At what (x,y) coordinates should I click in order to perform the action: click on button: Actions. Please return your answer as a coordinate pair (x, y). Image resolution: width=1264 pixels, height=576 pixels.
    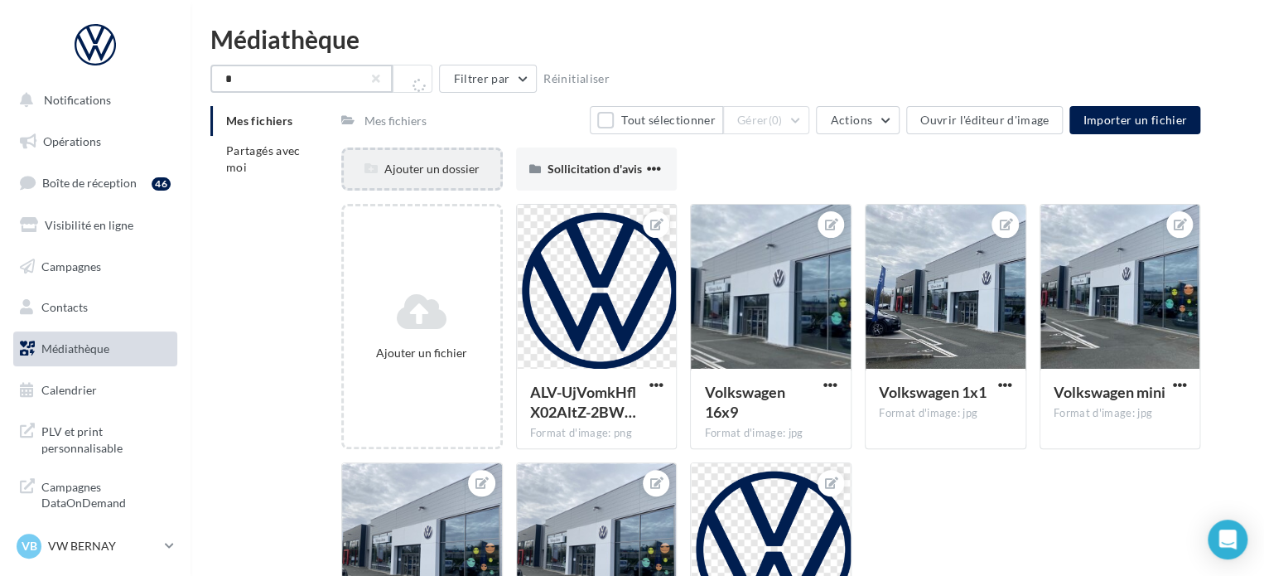
    Looking at the image, I should click on (858, 120).